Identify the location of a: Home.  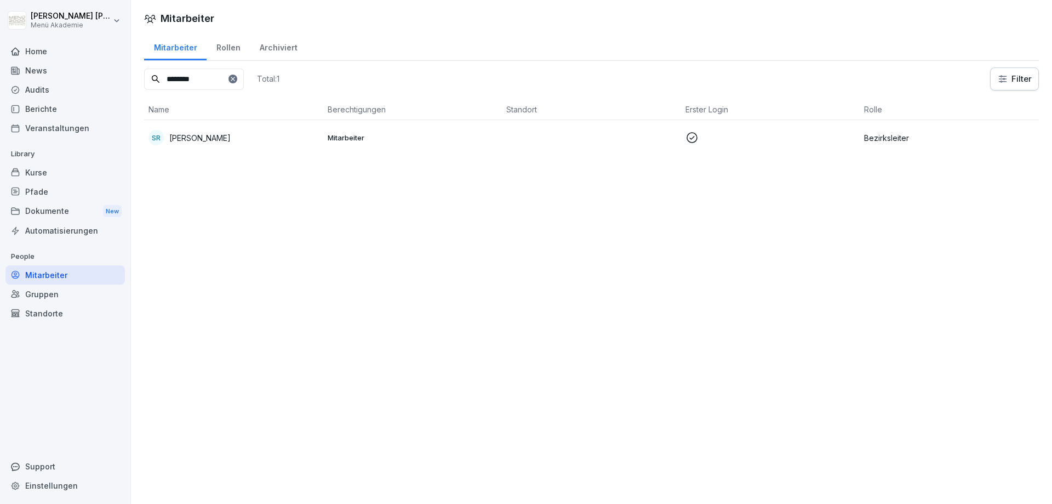
(65, 51).